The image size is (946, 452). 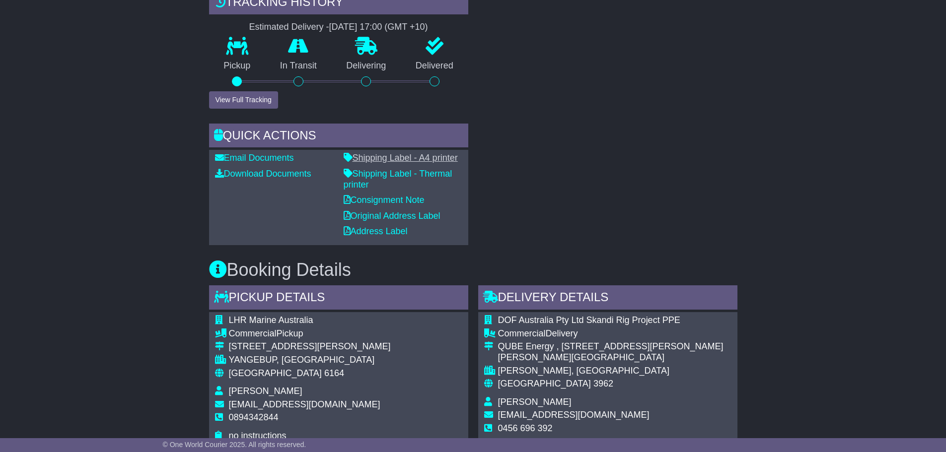 I want to click on div: Pickup Details, so click(x=339, y=299).